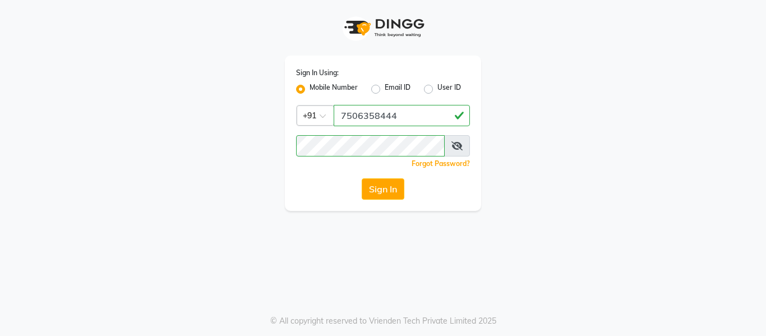  I want to click on label: User ID, so click(449, 89).